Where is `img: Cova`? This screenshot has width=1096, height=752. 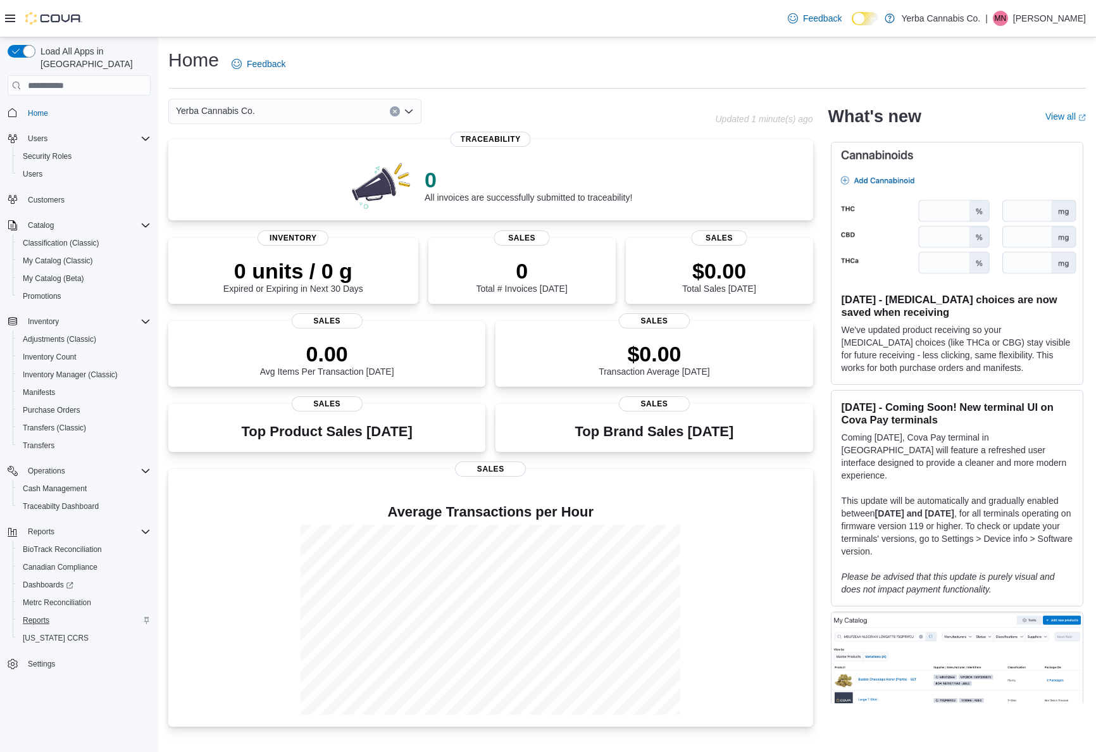 img: Cova is located at coordinates (54, 18).